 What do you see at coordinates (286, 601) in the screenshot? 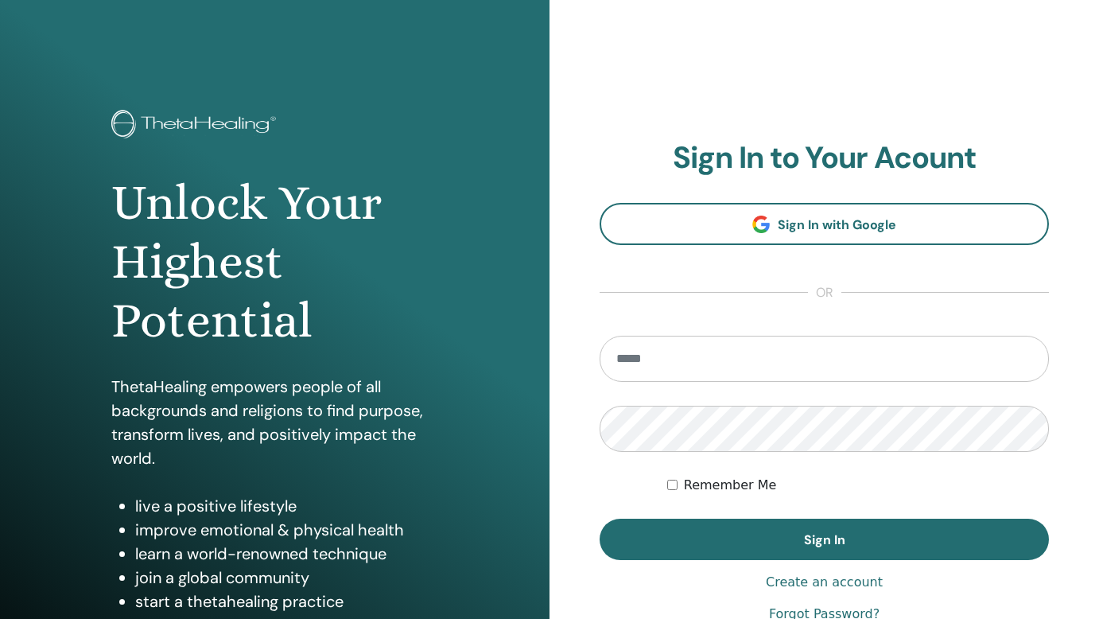
I see `li: start a thetahealing practice` at bounding box center [286, 601].